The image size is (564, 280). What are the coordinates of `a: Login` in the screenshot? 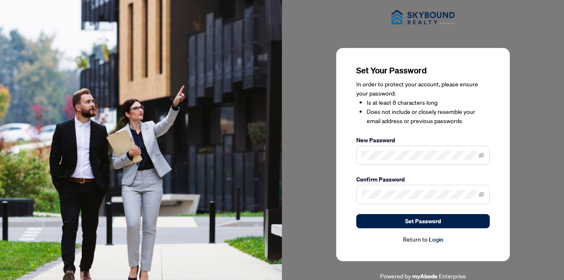 It's located at (436, 239).